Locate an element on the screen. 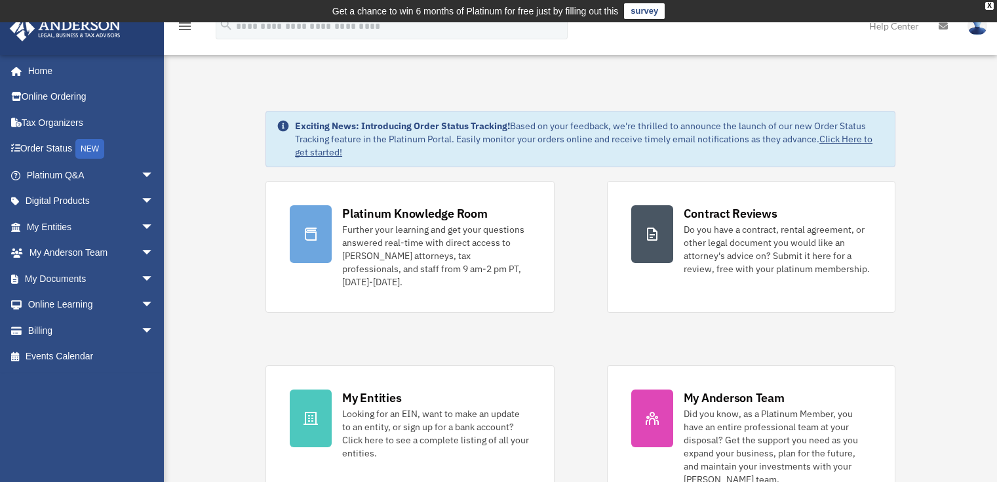  strong: Exciting News: Introducing Order Status Tracking! is located at coordinates (402, 126).